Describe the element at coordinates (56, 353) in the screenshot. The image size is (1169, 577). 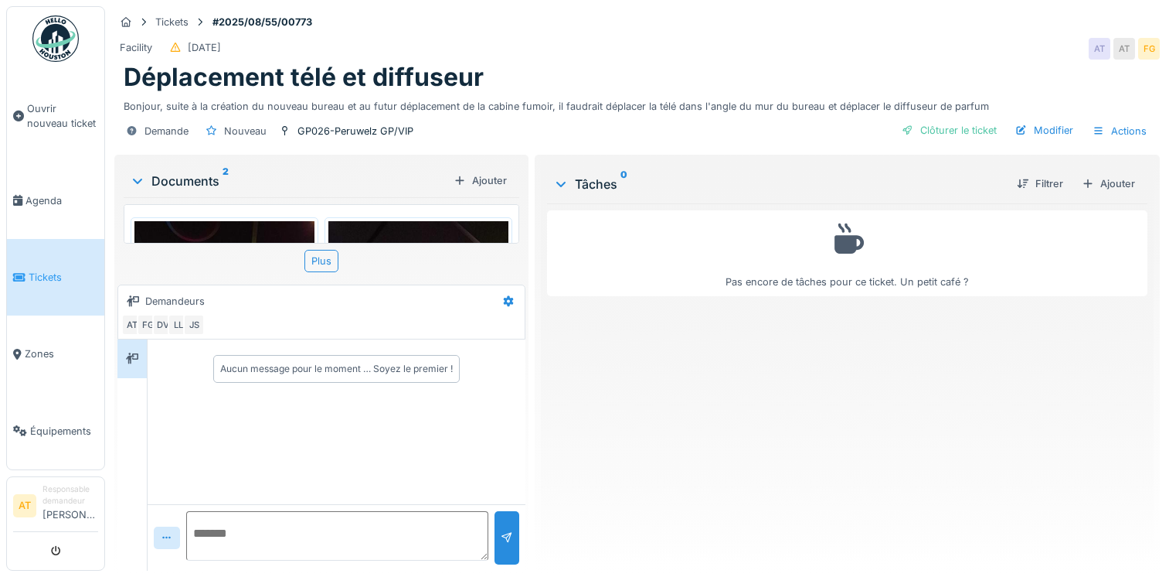
I see `a: Zones` at that location.